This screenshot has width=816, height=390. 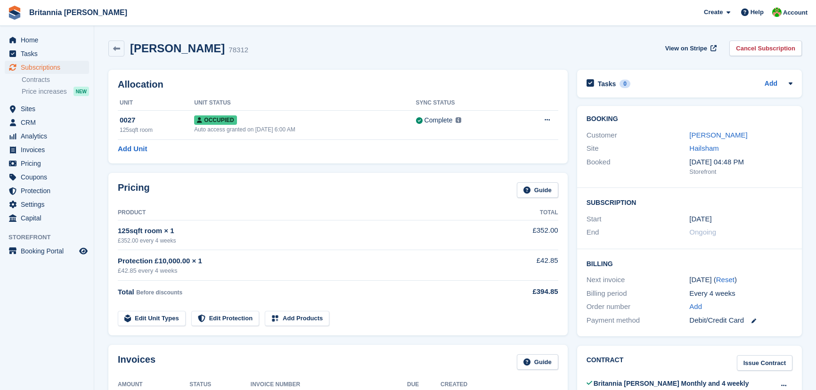 I want to click on span: Invoices, so click(x=49, y=150).